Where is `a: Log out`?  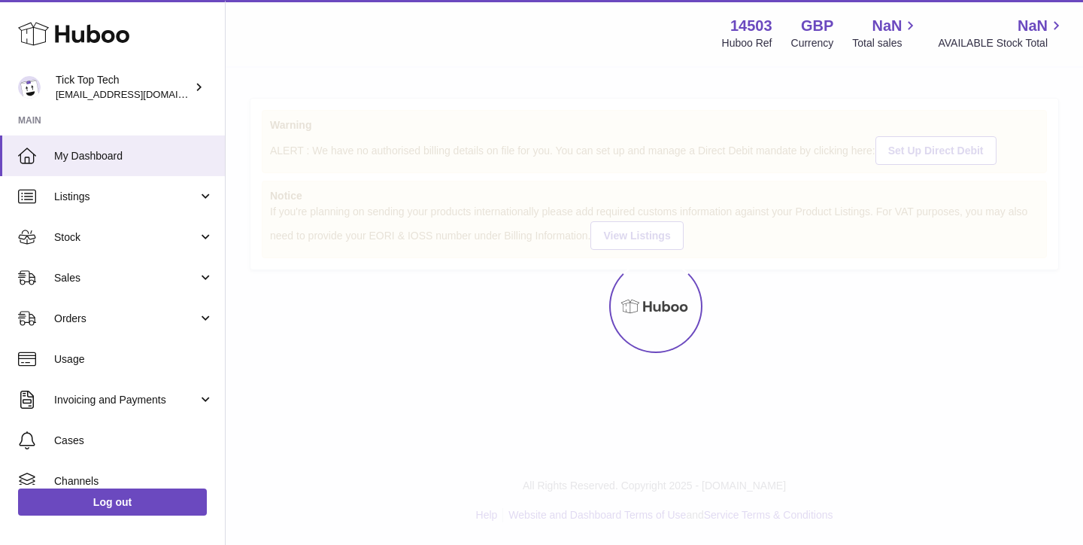 a: Log out is located at coordinates (112, 502).